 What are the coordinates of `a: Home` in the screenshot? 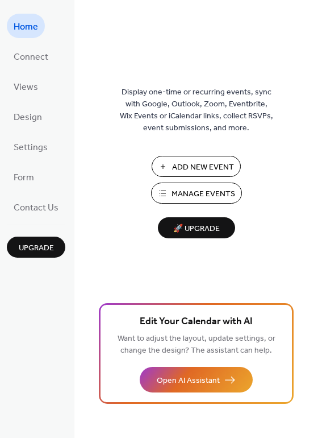 It's located at (26, 26).